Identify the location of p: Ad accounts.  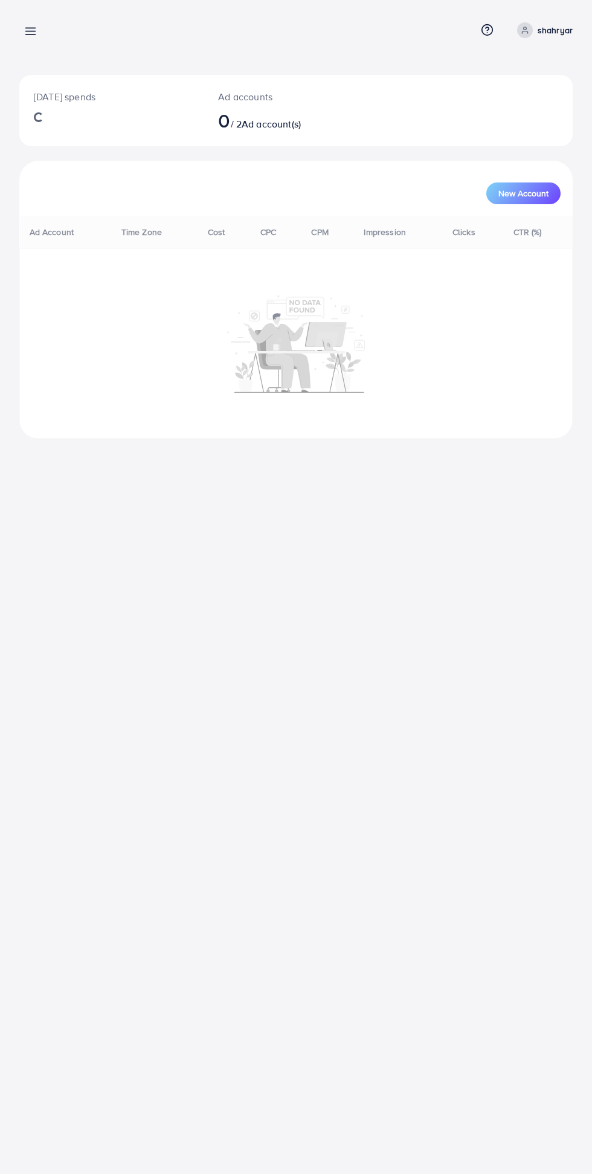
(272, 97).